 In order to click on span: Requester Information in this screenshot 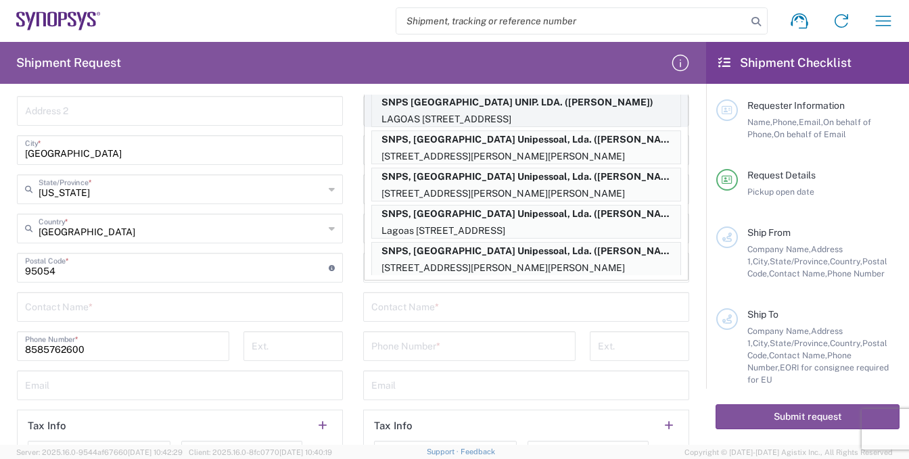, I will do `click(796, 105)`.